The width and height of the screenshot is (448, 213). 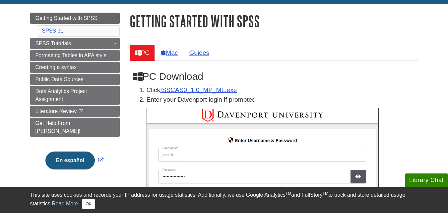 What do you see at coordinates (53, 43) in the screenshot?
I see `span: SPSS Tutorials` at bounding box center [53, 43].